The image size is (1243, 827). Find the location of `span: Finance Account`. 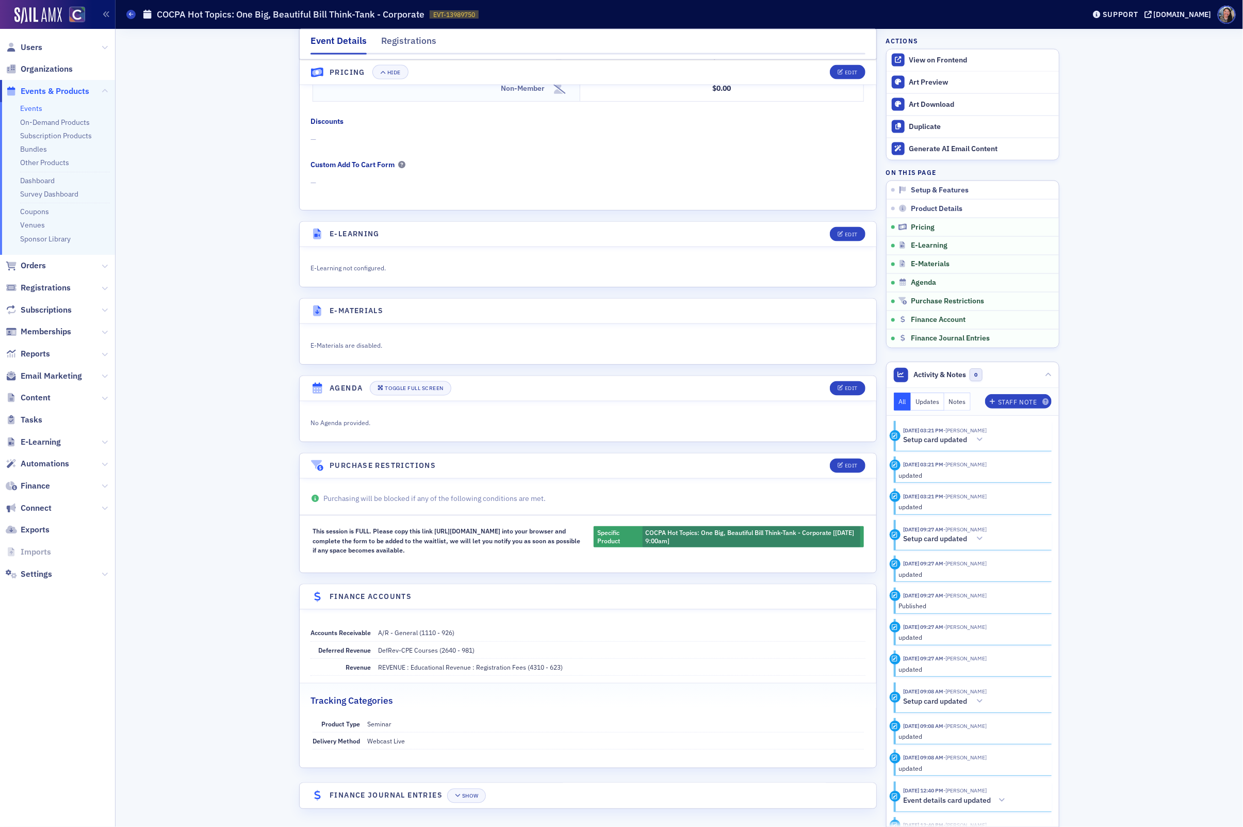

span: Finance Account is located at coordinates (938, 320).